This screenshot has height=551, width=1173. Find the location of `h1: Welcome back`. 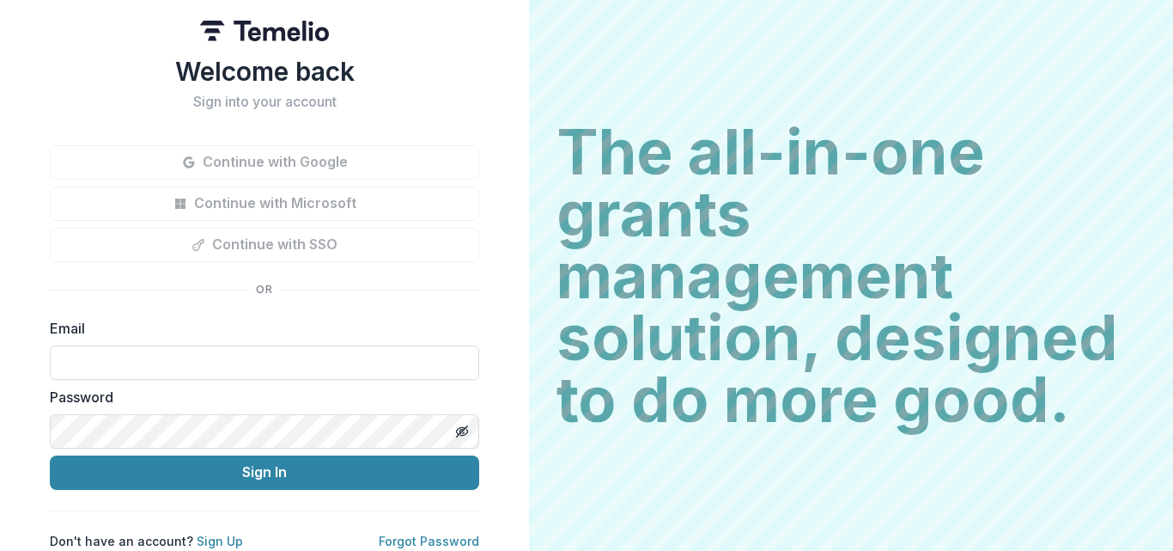

h1: Welcome back is located at coordinates (265, 71).